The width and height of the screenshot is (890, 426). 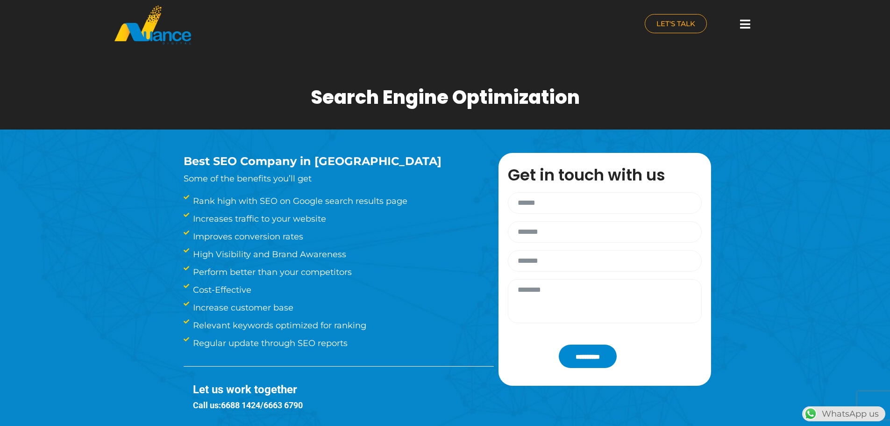 What do you see at coordinates (269, 343) in the screenshot?
I see `span: Regular update through SEO reports` at bounding box center [269, 343].